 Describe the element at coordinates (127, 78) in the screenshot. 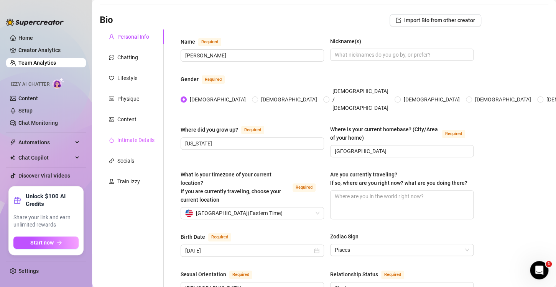

I see `div: Lifestyle` at that location.